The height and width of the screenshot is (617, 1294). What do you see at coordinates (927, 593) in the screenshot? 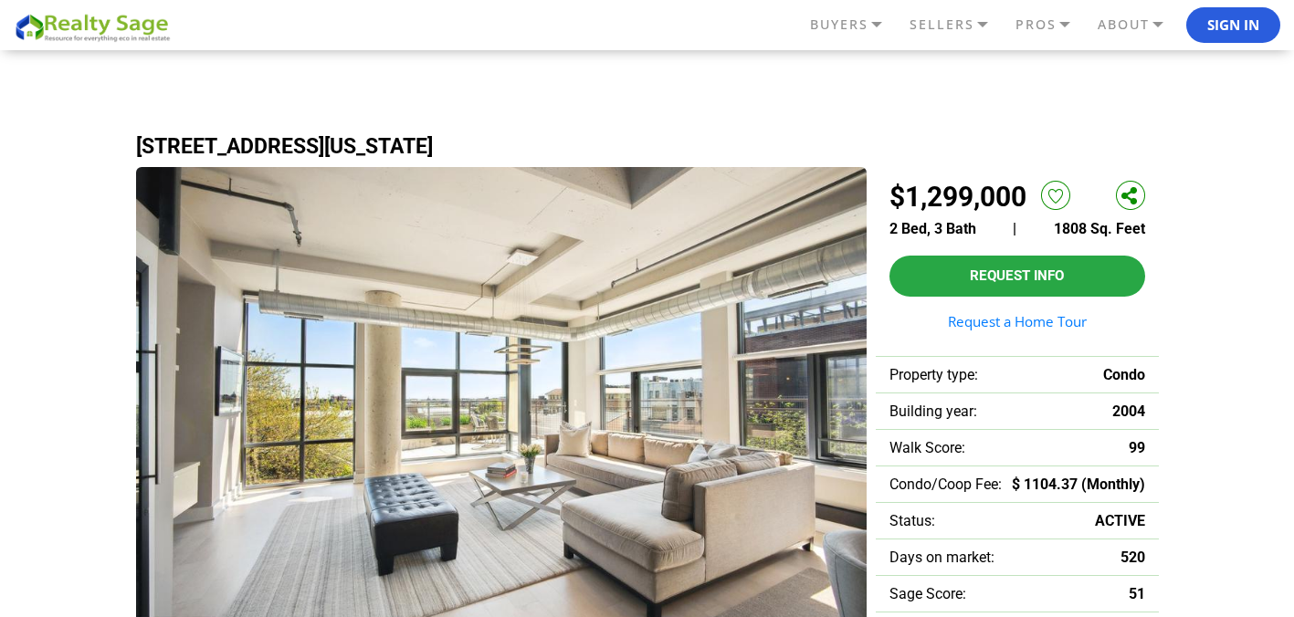
I see `span: Sage Score:` at bounding box center [927, 593].